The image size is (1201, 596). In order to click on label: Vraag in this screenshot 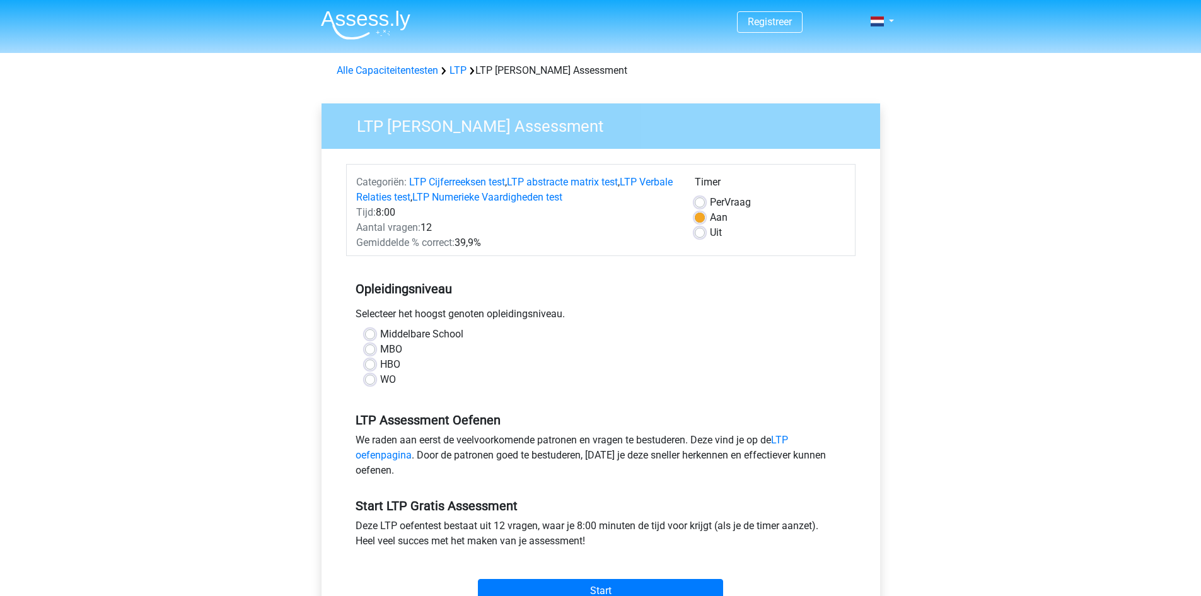, I will do `click(730, 202)`.